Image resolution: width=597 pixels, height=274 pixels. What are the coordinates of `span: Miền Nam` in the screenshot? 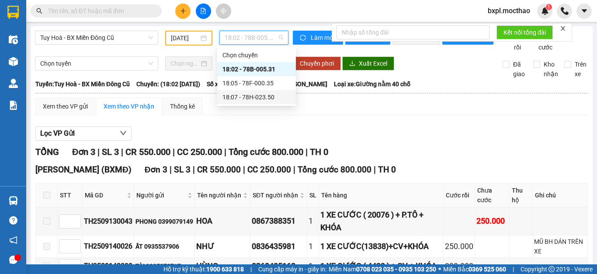 It's located at (383, 269).